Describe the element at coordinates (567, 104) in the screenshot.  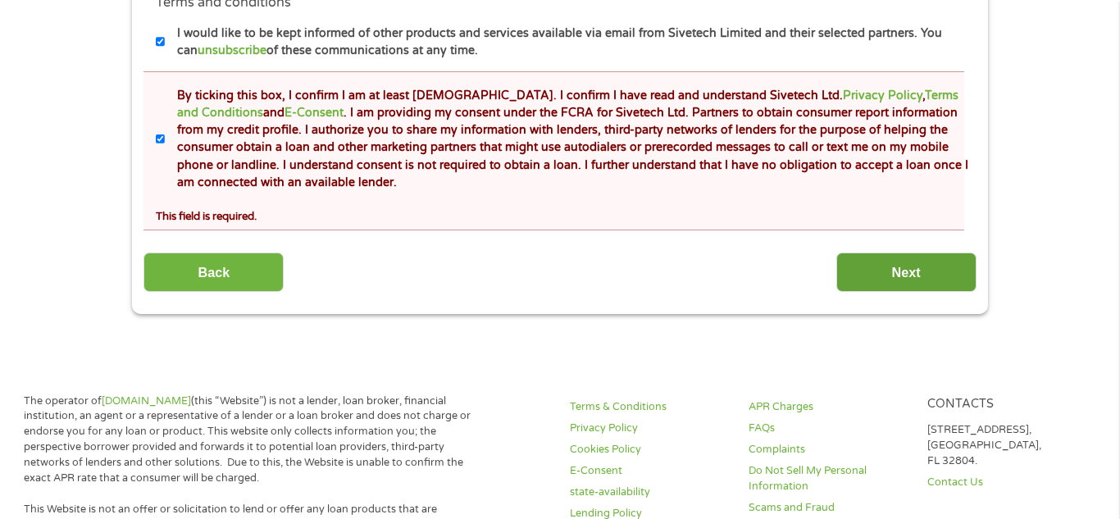
I see `a: Terms and Conditions` at that location.